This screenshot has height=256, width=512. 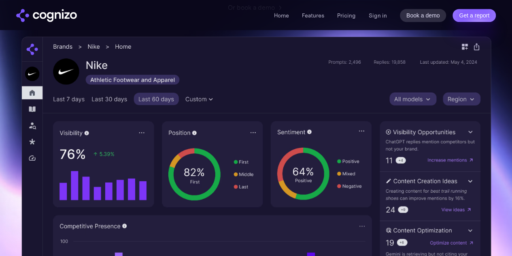 I want to click on a: home, so click(x=47, y=15).